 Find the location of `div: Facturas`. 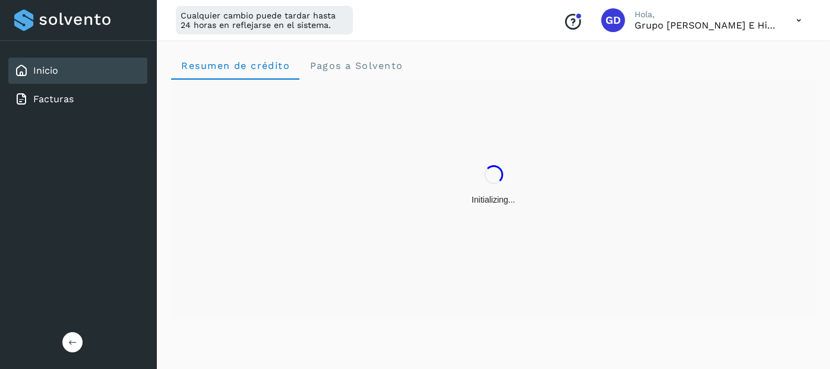

div: Facturas is located at coordinates (78, 99).